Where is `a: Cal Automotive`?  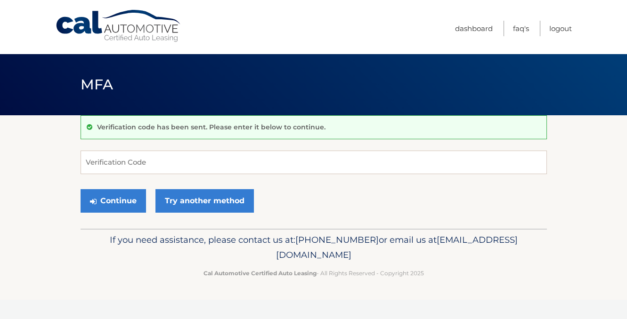 a: Cal Automotive is located at coordinates (119, 26).